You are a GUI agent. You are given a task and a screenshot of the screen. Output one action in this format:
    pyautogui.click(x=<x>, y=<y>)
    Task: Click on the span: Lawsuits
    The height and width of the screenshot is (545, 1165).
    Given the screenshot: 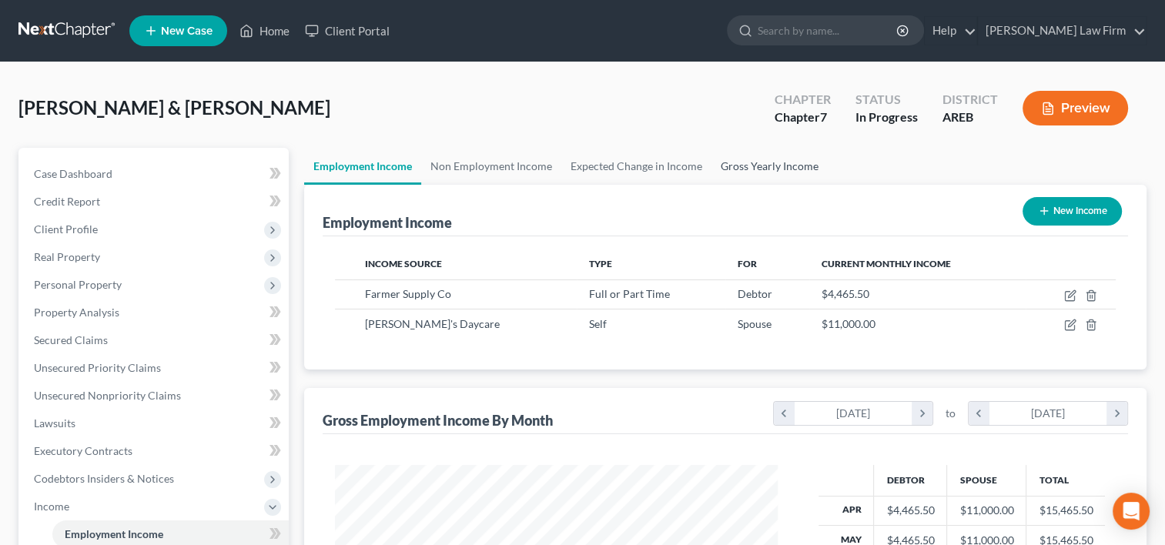 What is the action you would take?
    pyautogui.click(x=55, y=423)
    